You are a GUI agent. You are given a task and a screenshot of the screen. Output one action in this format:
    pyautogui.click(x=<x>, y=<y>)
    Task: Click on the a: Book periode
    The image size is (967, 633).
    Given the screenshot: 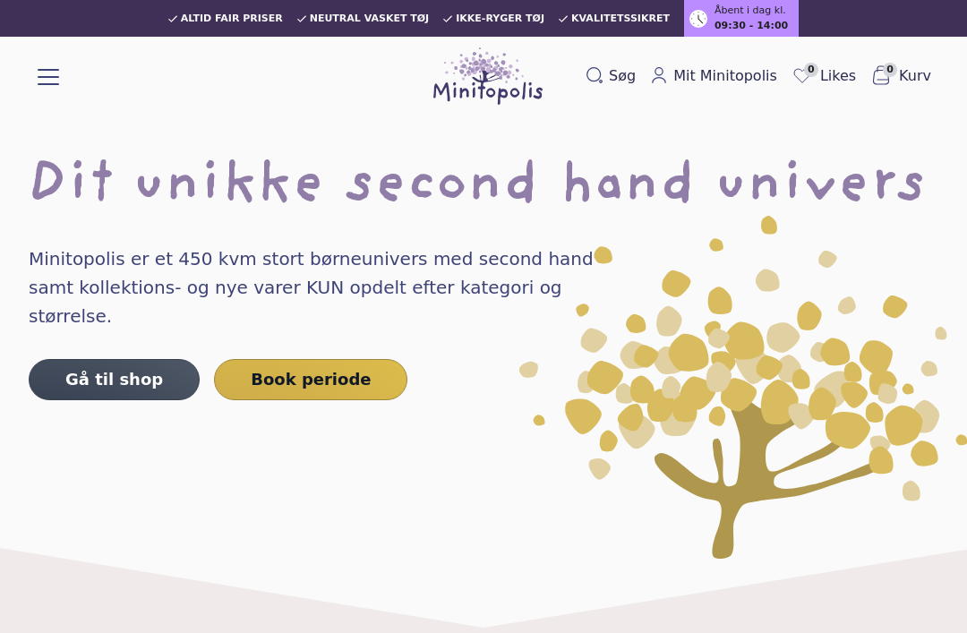 What is the action you would take?
    pyautogui.click(x=311, y=380)
    